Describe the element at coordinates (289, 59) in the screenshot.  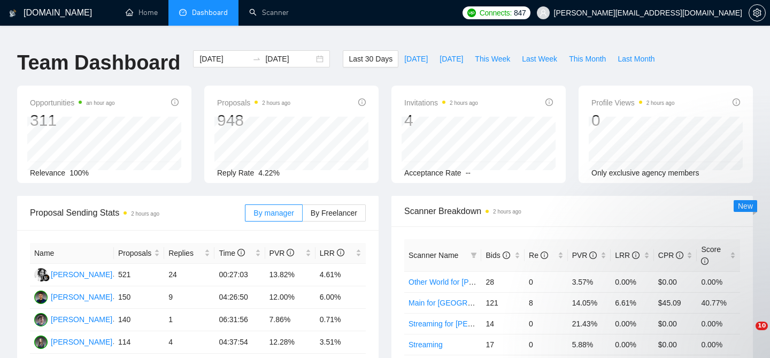
I see `input: End date` at that location.